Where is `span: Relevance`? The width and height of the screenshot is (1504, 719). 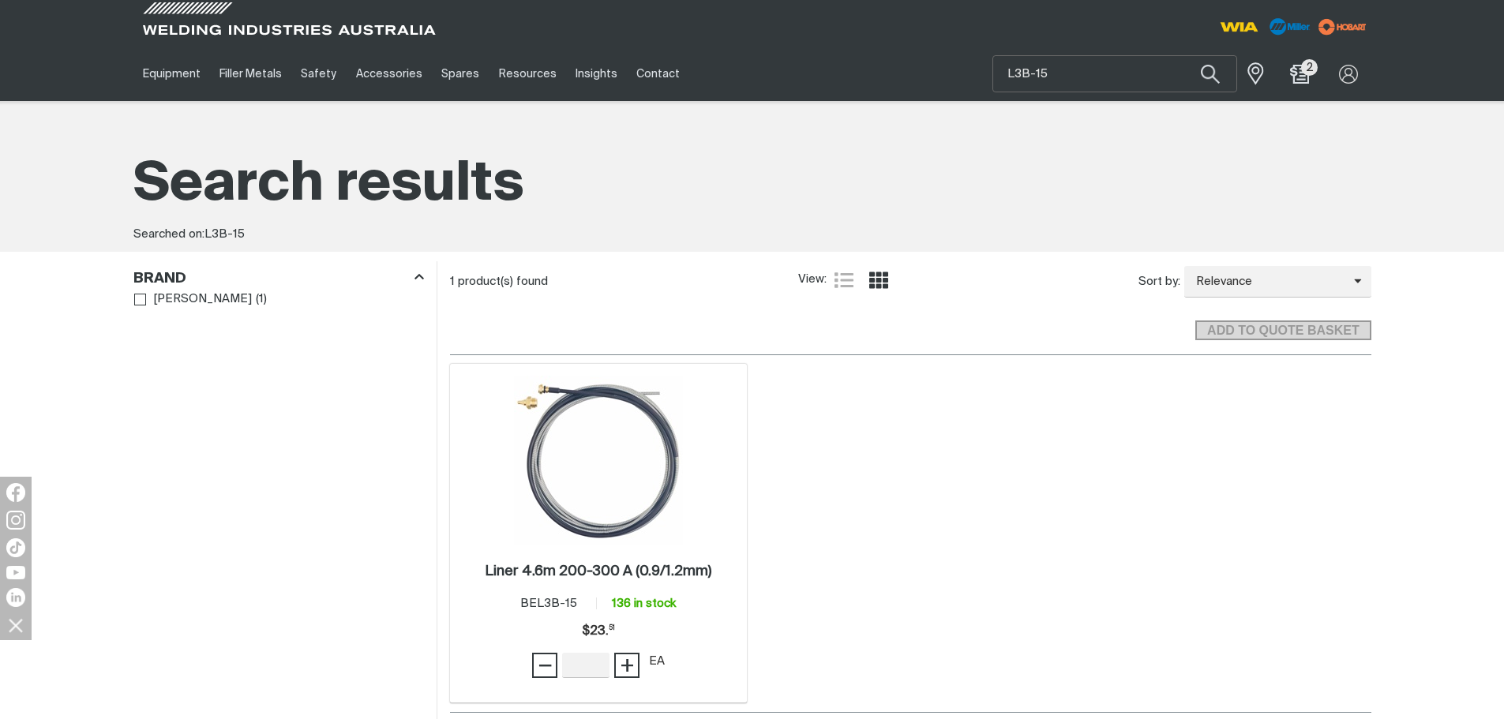 span: Relevance is located at coordinates (1269, 282).